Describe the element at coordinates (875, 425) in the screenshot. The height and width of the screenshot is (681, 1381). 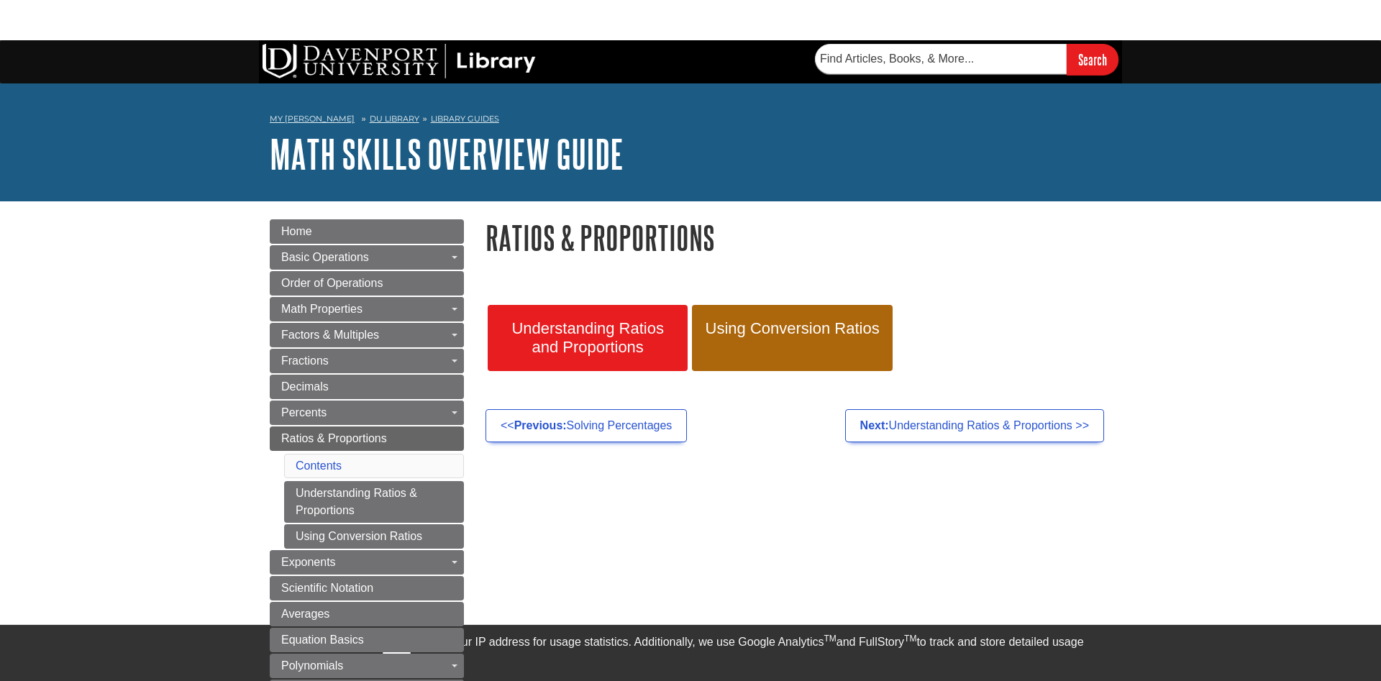
I see `strong: Next:` at that location.